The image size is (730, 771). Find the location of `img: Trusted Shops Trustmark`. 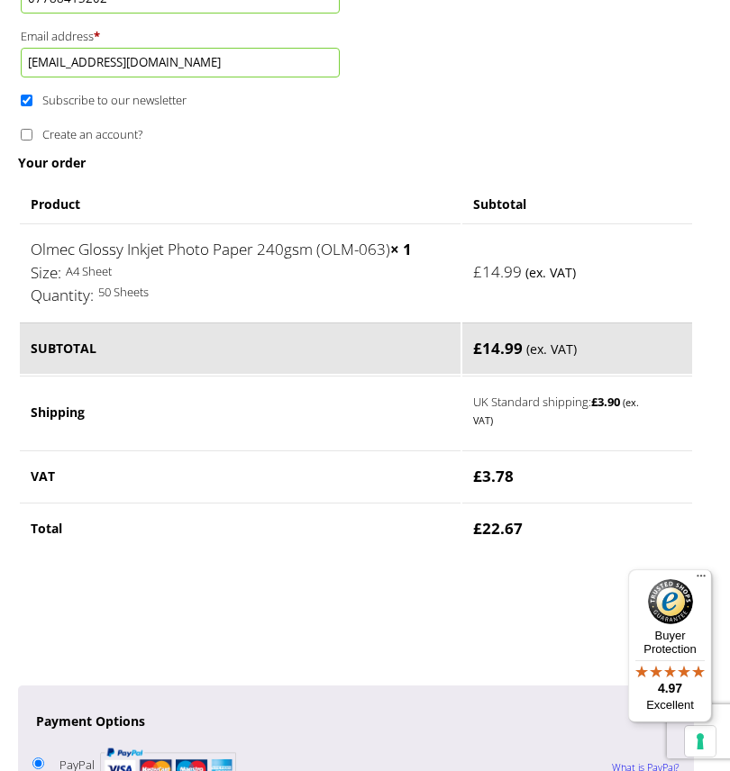

img: Trusted Shops Trustmark is located at coordinates (670, 602).